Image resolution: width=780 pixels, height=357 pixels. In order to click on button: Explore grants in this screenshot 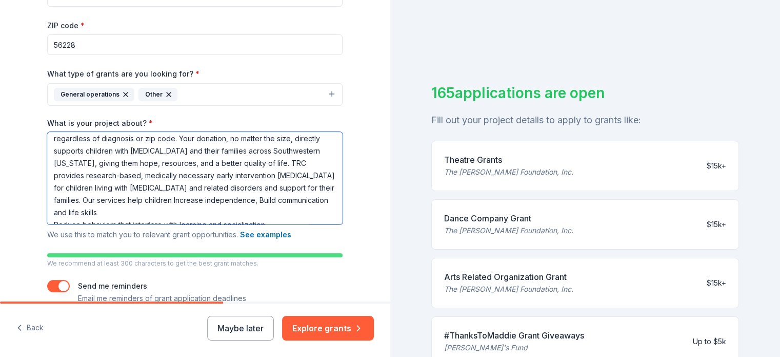, I will do `click(328, 328)`.